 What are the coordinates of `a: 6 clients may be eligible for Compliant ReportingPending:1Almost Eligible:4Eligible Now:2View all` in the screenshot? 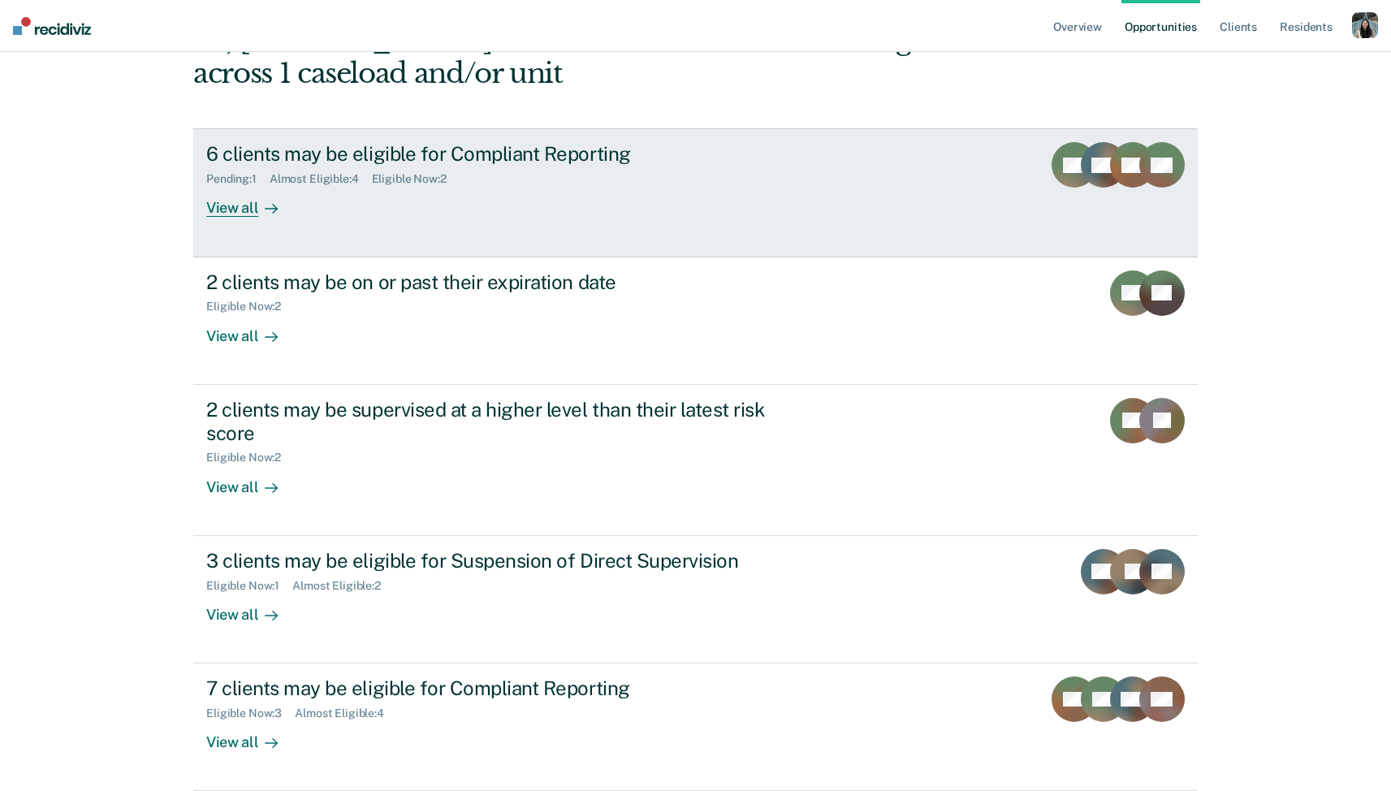 It's located at (695, 193).